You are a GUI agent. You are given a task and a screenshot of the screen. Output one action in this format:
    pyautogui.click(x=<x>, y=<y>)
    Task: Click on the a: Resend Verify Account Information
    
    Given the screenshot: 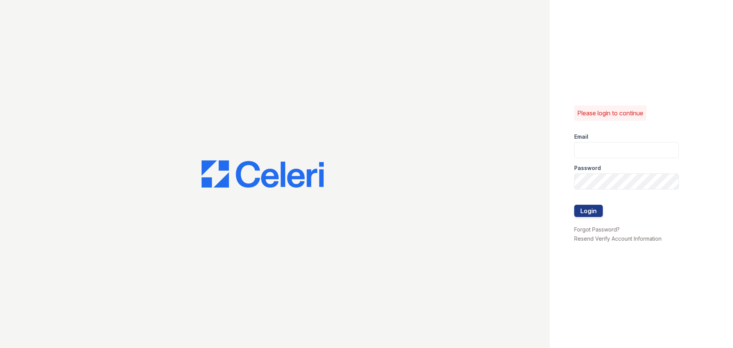 What is the action you would take?
    pyautogui.click(x=618, y=238)
    